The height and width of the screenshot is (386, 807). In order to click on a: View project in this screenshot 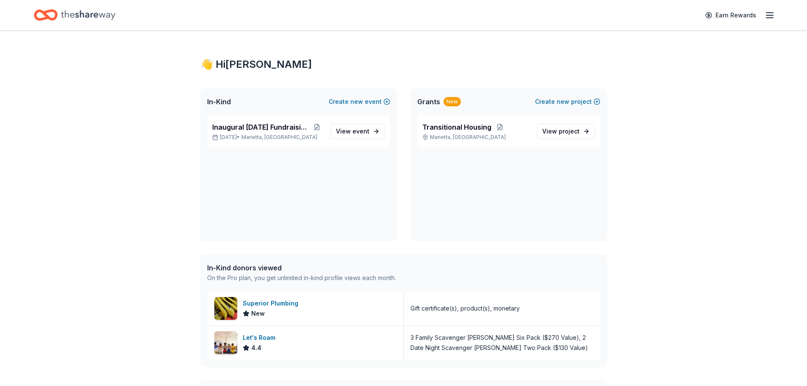, I will do `click(566, 131)`.